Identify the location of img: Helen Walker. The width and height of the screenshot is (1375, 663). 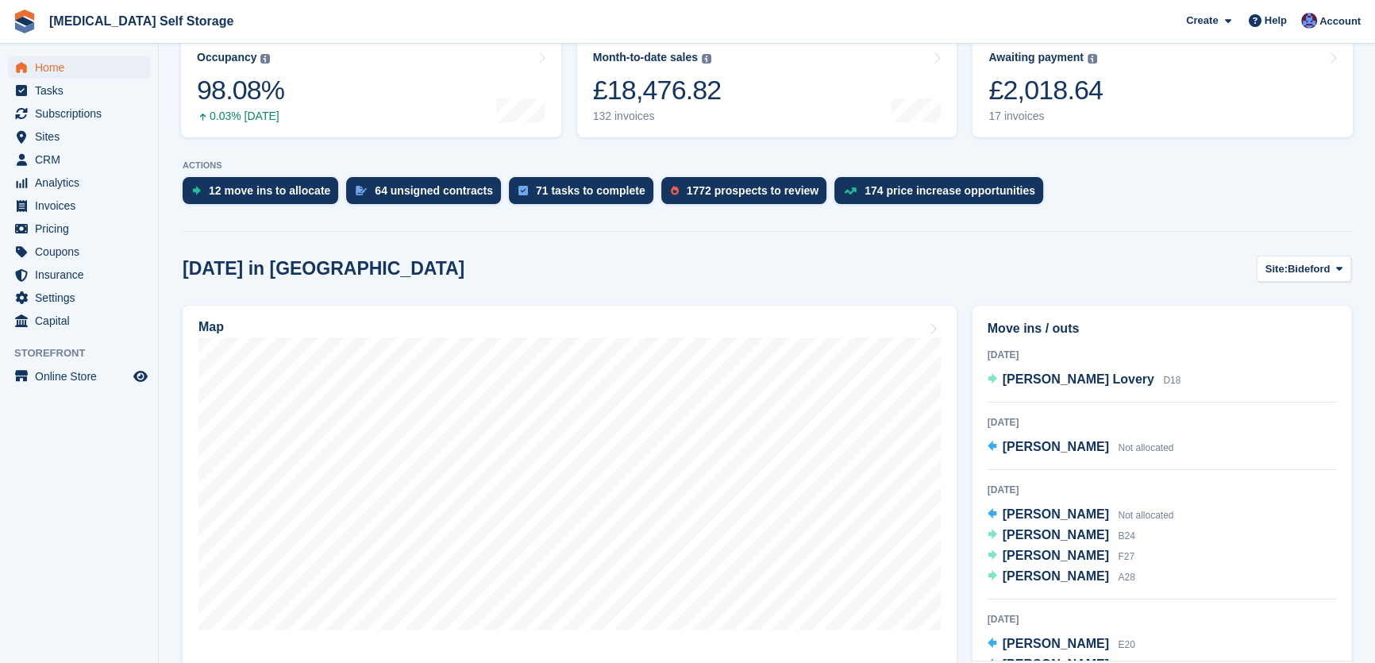
(1310, 21).